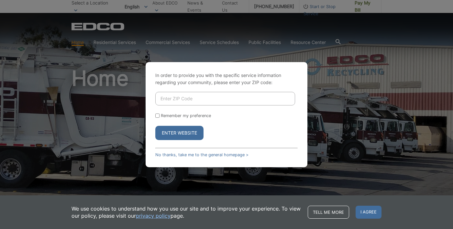 Image resolution: width=453 pixels, height=229 pixels. I want to click on span: I agree, so click(369, 212).